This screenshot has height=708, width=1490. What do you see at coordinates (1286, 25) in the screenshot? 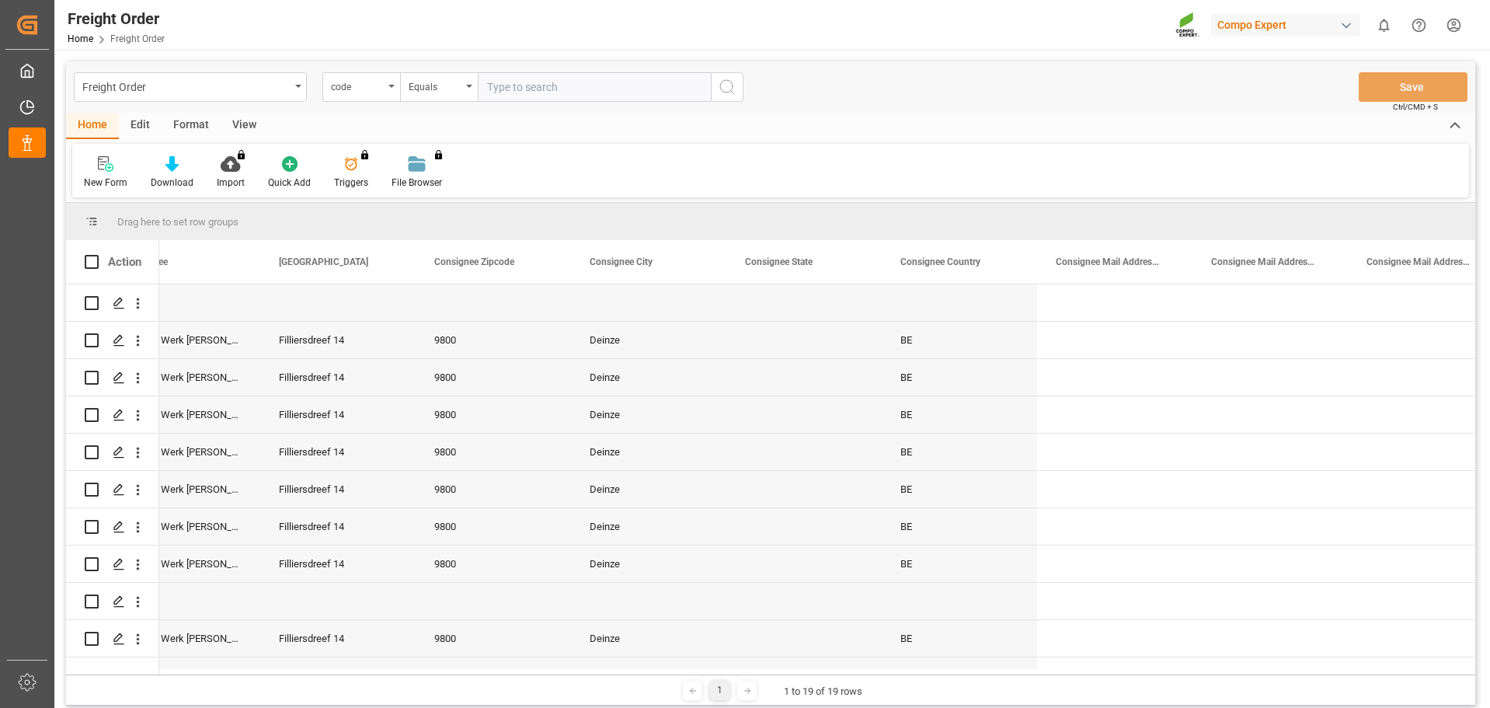
I see `div: Compo Expert` at bounding box center [1286, 25].